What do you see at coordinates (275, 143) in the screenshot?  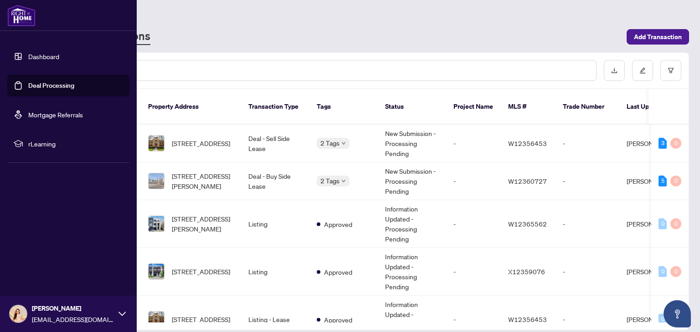 I see `td: Deal - Sell Side Lease` at bounding box center [275, 143].